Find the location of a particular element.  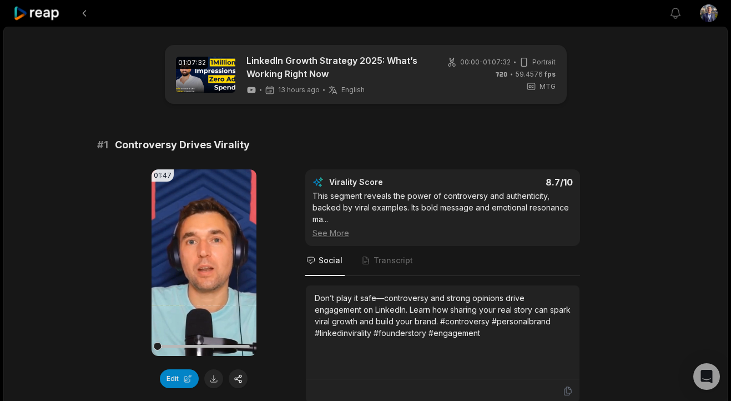

div: 8.7 /10 is located at coordinates (513, 182).